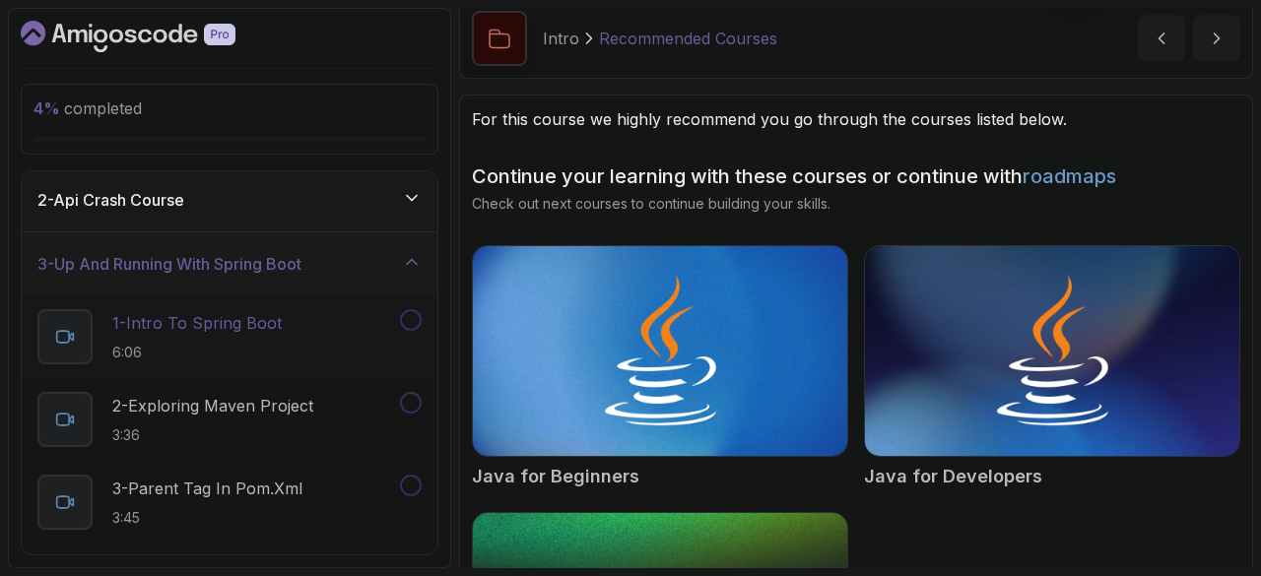 The height and width of the screenshot is (576, 1261). What do you see at coordinates (953, 477) in the screenshot?
I see `h2: Java for Developers` at bounding box center [953, 477].